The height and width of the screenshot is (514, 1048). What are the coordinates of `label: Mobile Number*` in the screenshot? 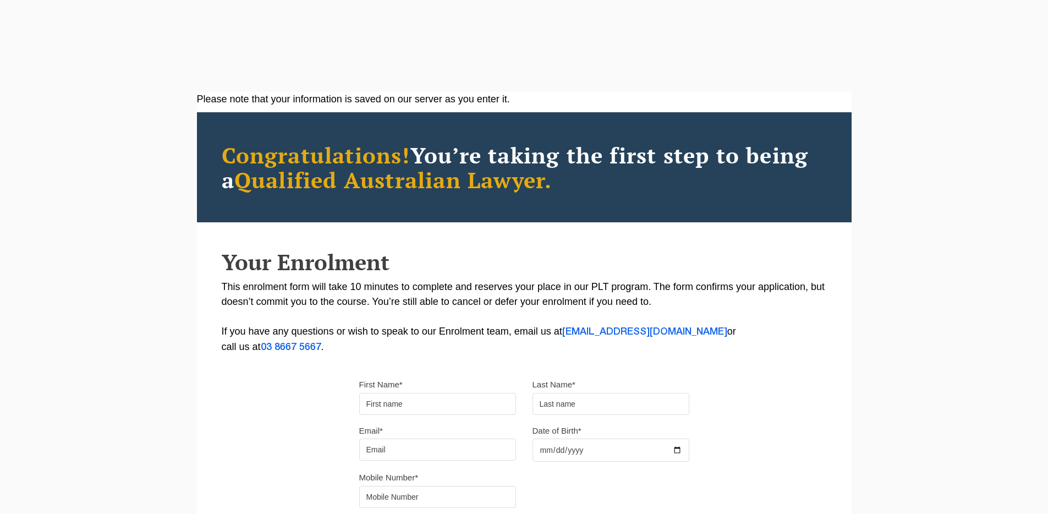 It's located at (389, 477).